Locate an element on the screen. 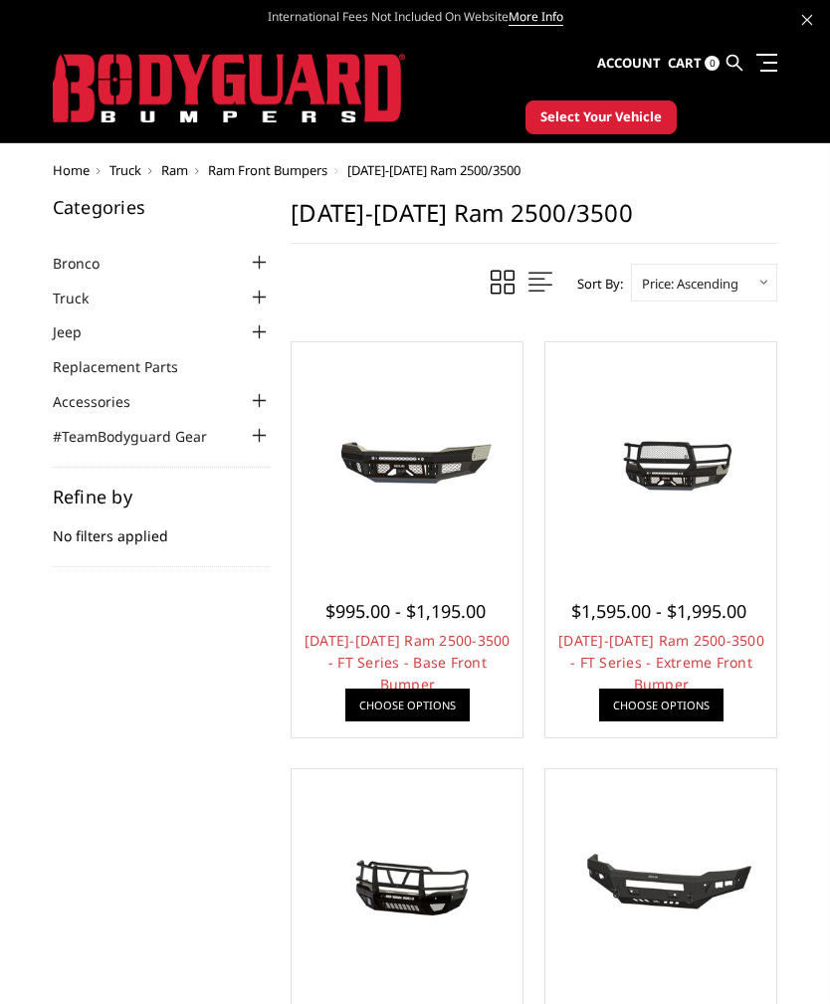 This screenshot has height=1004, width=830. span: 0 is located at coordinates (712, 63).